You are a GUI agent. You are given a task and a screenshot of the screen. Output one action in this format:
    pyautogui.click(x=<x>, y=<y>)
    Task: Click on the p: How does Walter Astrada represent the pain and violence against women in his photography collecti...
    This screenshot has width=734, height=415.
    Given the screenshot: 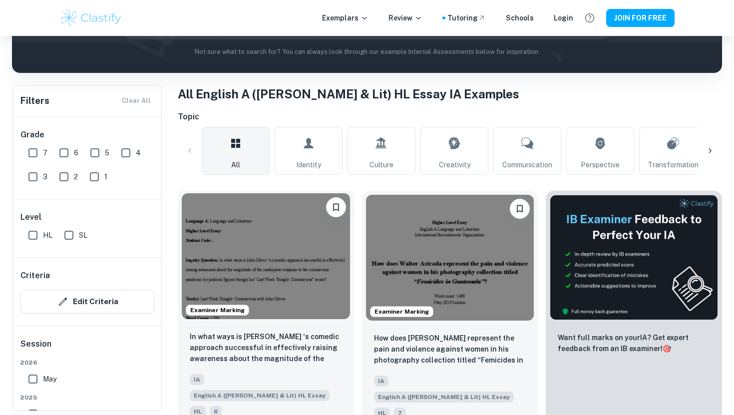 What is the action you would take?
    pyautogui.click(x=450, y=350)
    